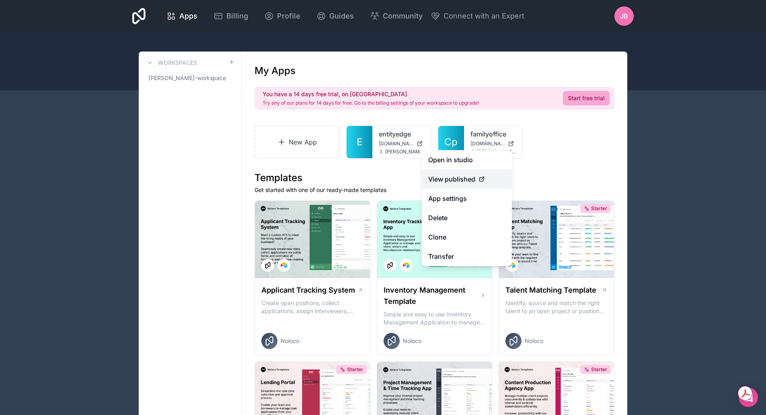 This screenshot has width=766, height=415. I want to click on button: Connect with an Expert, so click(477, 16).